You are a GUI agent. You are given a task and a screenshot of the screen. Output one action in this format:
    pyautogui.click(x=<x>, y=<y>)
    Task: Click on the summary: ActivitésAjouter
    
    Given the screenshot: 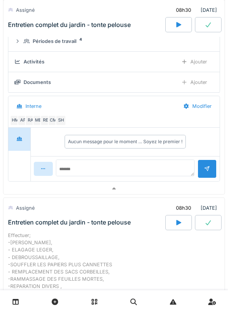 What is the action you would take?
    pyautogui.click(x=114, y=61)
    